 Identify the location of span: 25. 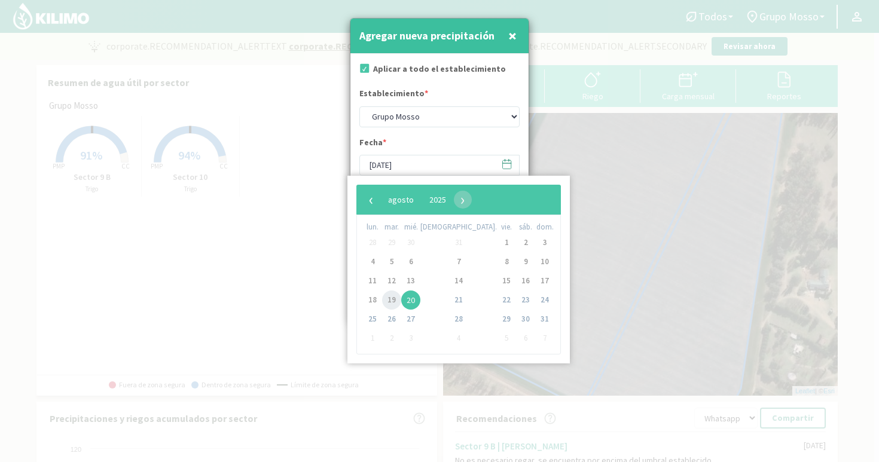
(373, 319).